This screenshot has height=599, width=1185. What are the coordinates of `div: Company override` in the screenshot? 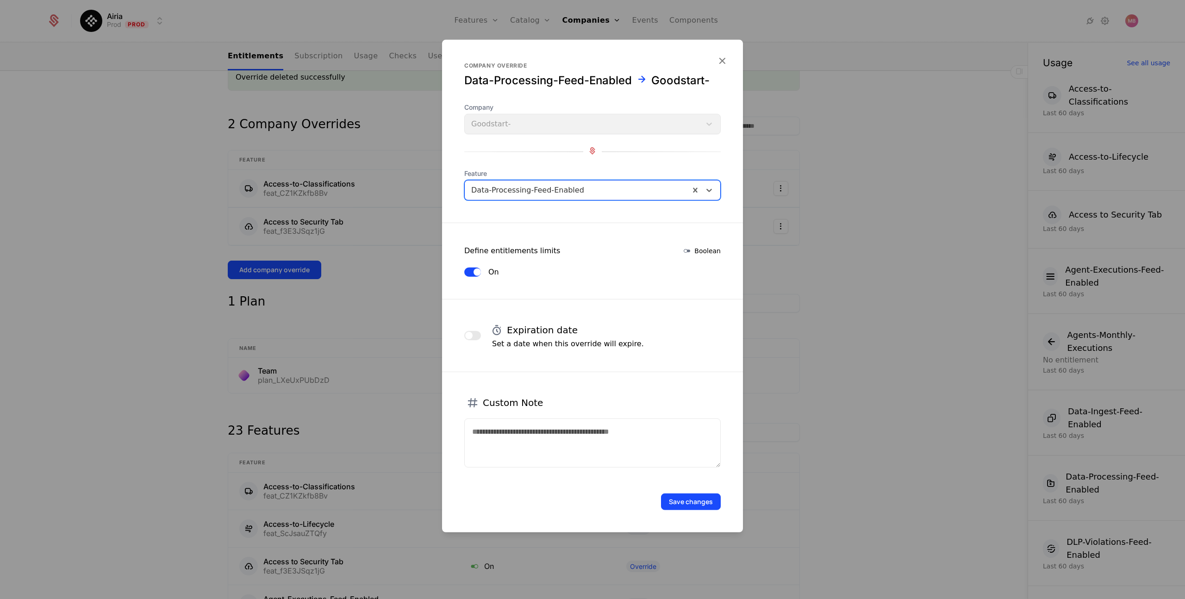 It's located at (593, 66).